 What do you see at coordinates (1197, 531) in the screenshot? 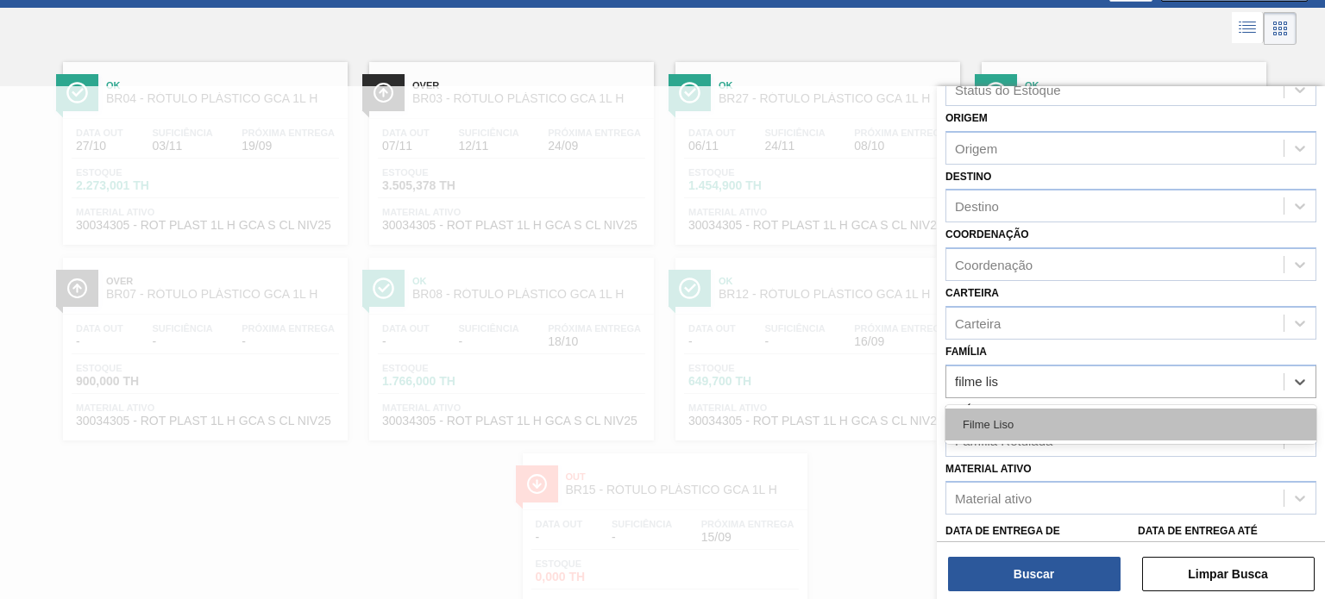
I see `label: Data de Entrega até` at bounding box center [1197, 531].